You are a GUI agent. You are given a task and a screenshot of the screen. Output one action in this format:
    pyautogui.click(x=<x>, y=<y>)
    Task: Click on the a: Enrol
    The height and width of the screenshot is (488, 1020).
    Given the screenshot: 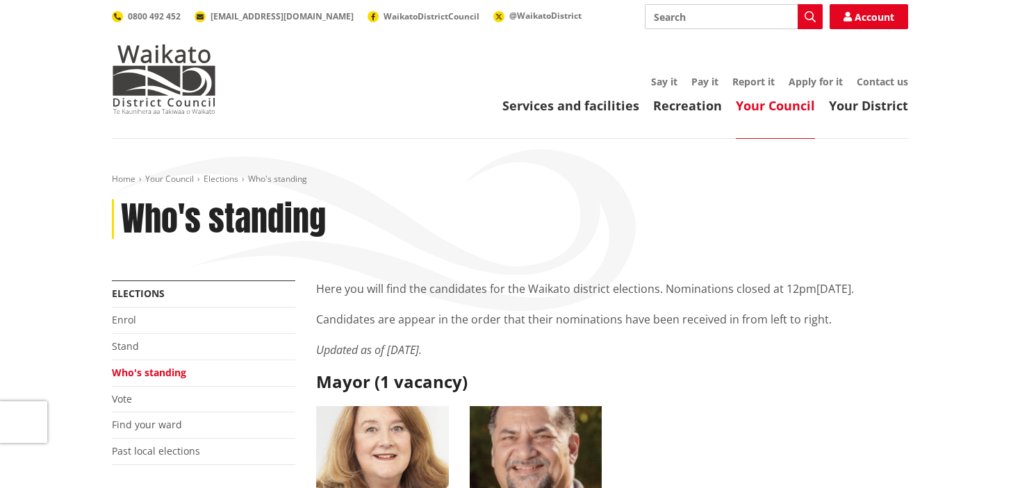 What is the action you would take?
    pyautogui.click(x=124, y=320)
    